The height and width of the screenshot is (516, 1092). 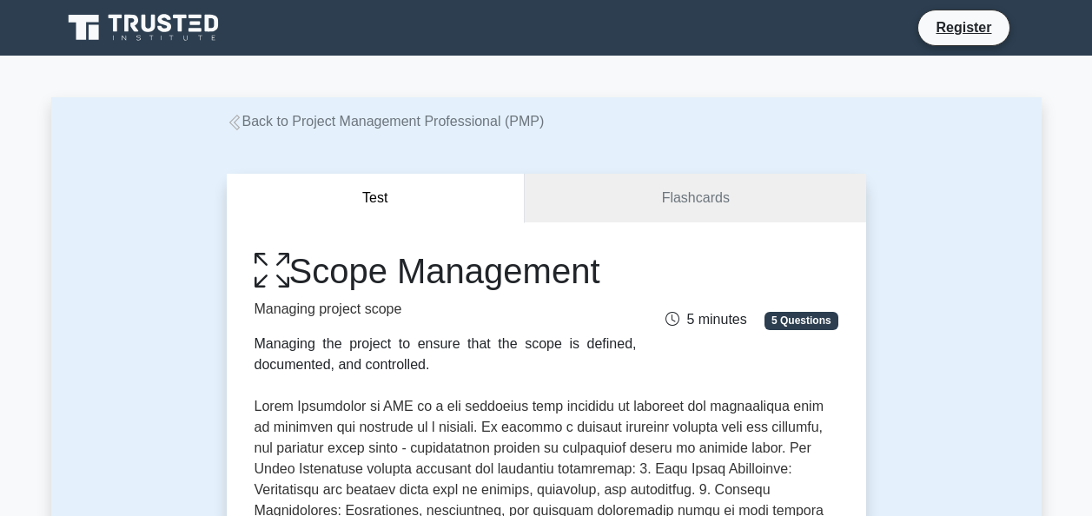 What do you see at coordinates (695, 198) in the screenshot?
I see `a: Flashcards` at bounding box center [695, 198].